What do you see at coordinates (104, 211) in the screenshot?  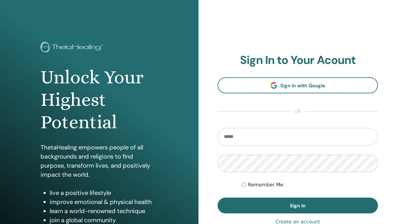 I see `li: learn a world-renowned technique` at bounding box center [104, 211].